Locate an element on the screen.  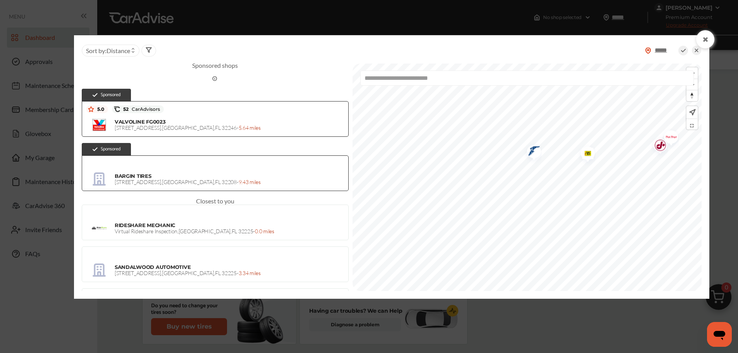
span: RIDESHARE MECHANIC is located at coordinates (145, 225).